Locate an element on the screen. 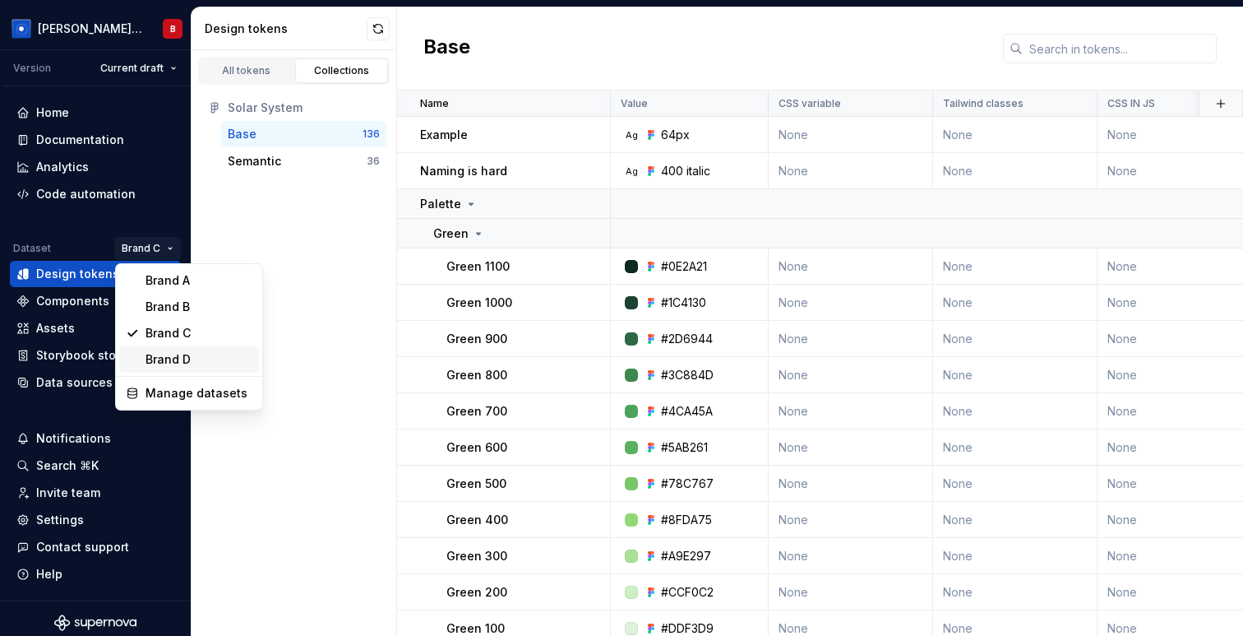 The height and width of the screenshot is (636, 1243). div: Manage datasets is located at coordinates (199, 393).